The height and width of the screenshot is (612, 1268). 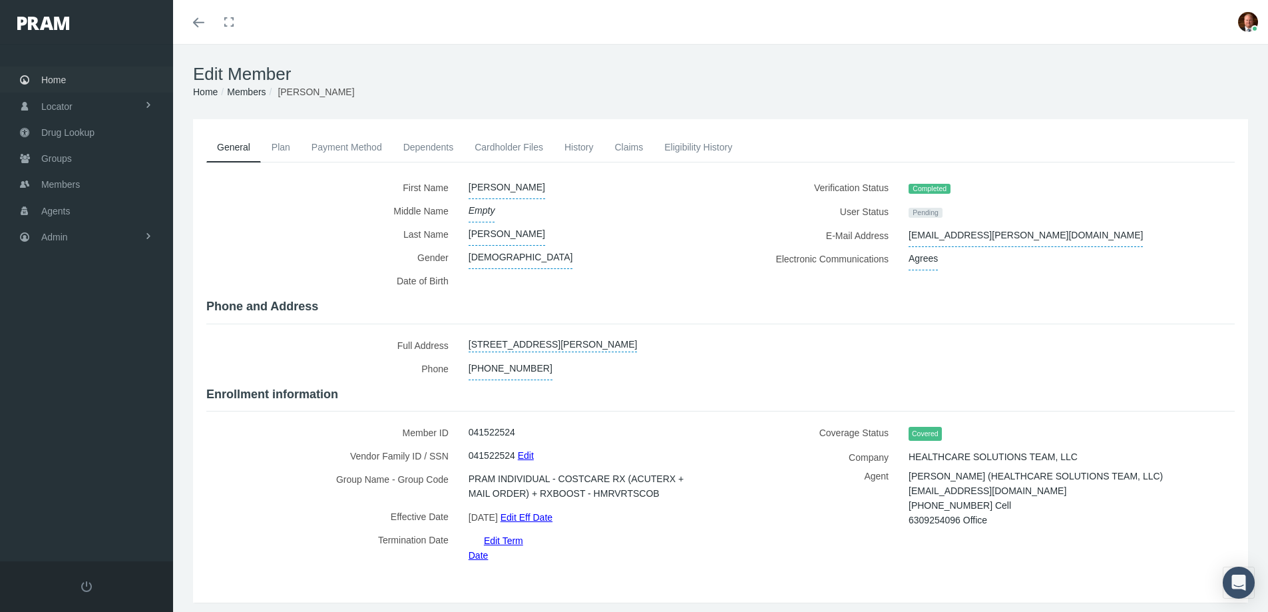 What do you see at coordinates (526, 516) in the screenshot?
I see `a: Edit Eff Date` at bounding box center [526, 516].